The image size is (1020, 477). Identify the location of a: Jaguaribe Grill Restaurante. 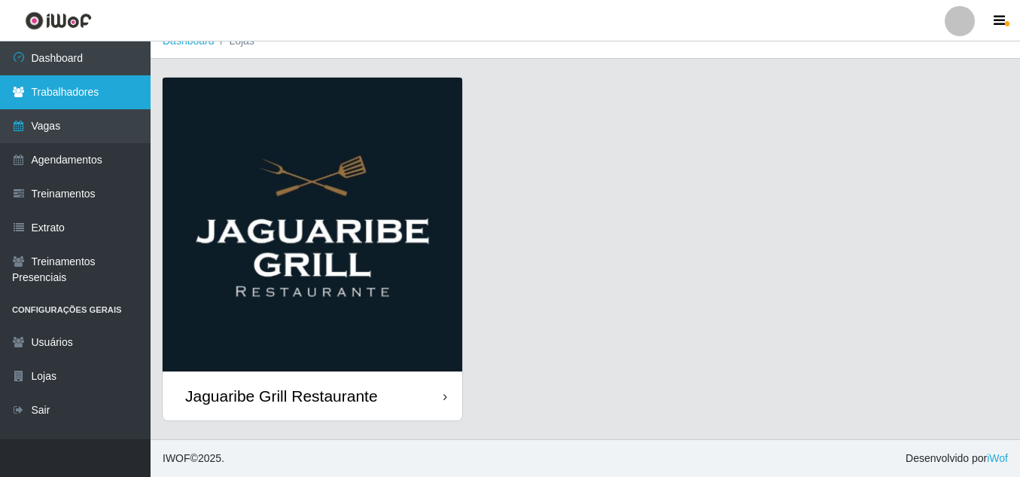
(312, 248).